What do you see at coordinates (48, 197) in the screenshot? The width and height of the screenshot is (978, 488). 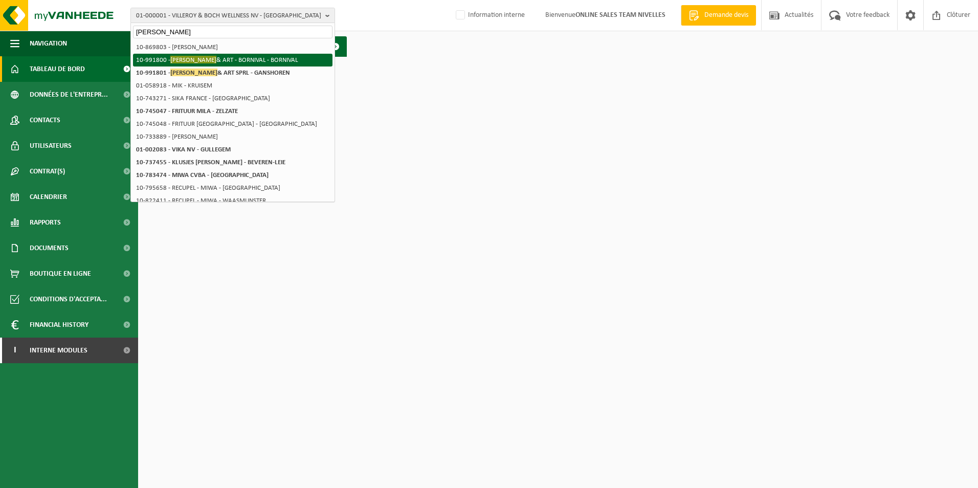 I see `span: Calendrier` at bounding box center [48, 197].